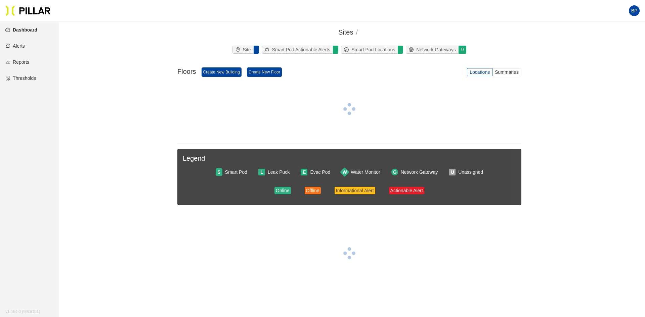 This screenshot has width=645, height=317. I want to click on a: line-chartReports, so click(17, 62).